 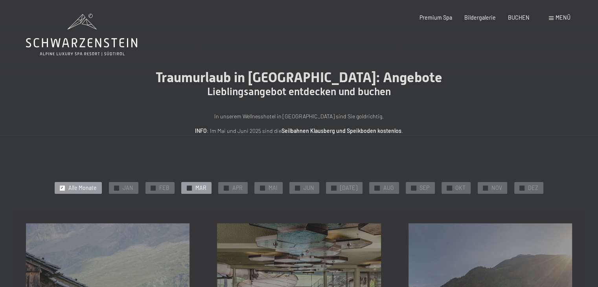 What do you see at coordinates (519, 17) in the screenshot?
I see `span: BUCHEN` at bounding box center [519, 17].